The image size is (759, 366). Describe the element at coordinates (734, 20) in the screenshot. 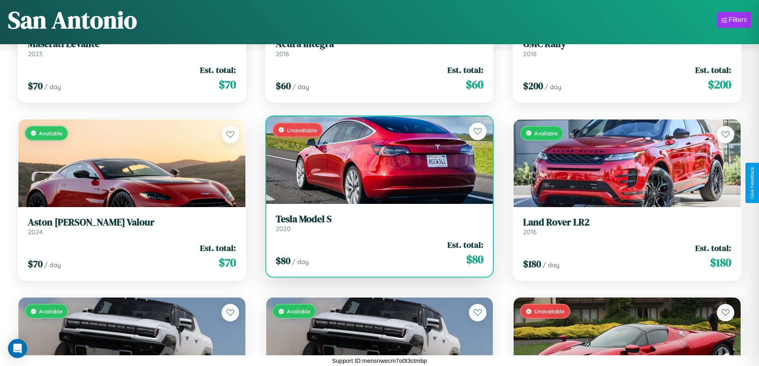

I see `button: Filters` at that location.